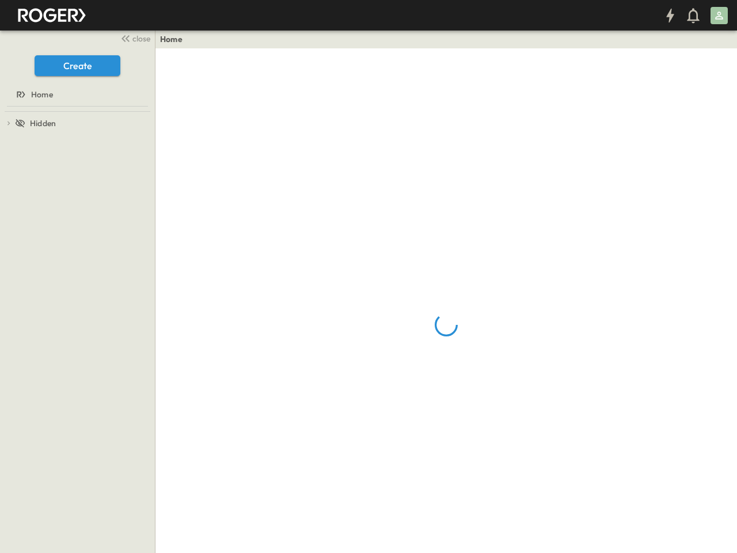  Describe the element at coordinates (141, 39) in the screenshot. I see `span: close` at that location.